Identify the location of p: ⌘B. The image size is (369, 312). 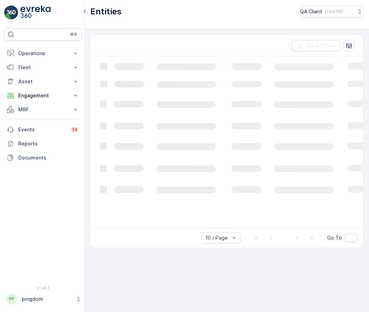
(74, 34).